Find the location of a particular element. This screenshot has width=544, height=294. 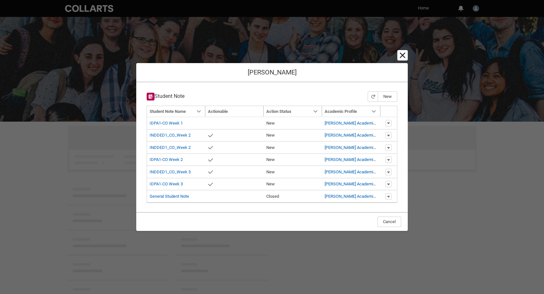

a: IDPA1-CO Week 1 is located at coordinates (166, 123).